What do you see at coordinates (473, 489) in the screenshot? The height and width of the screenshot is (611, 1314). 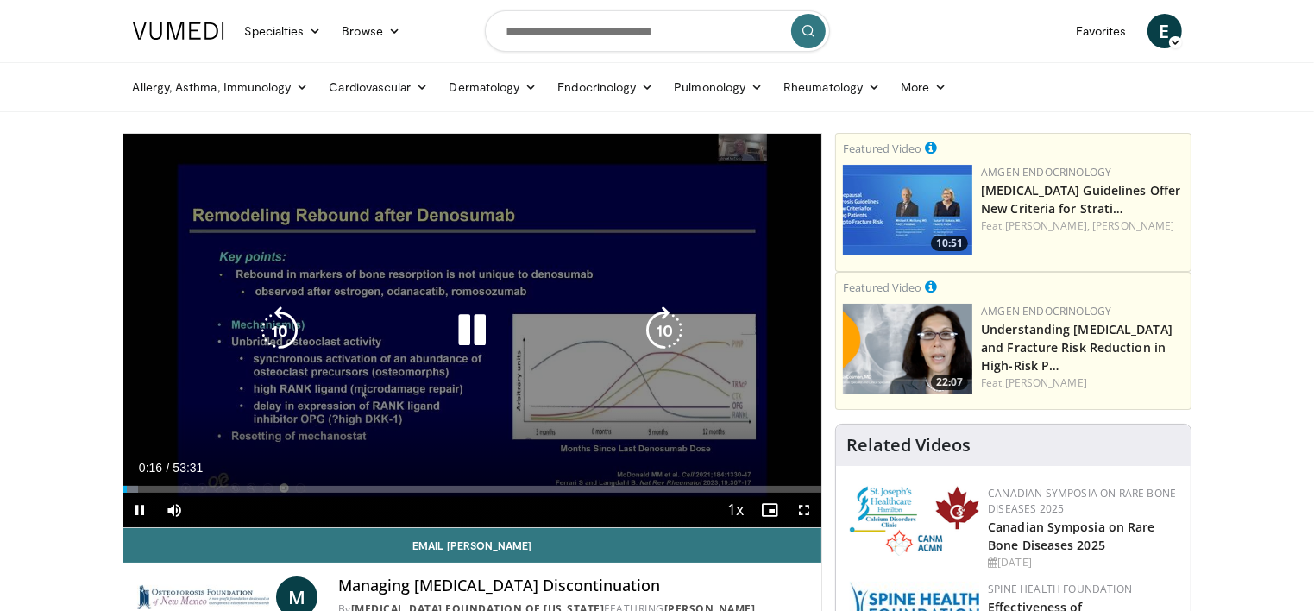 I see `div: Progress Bar` at bounding box center [473, 489].